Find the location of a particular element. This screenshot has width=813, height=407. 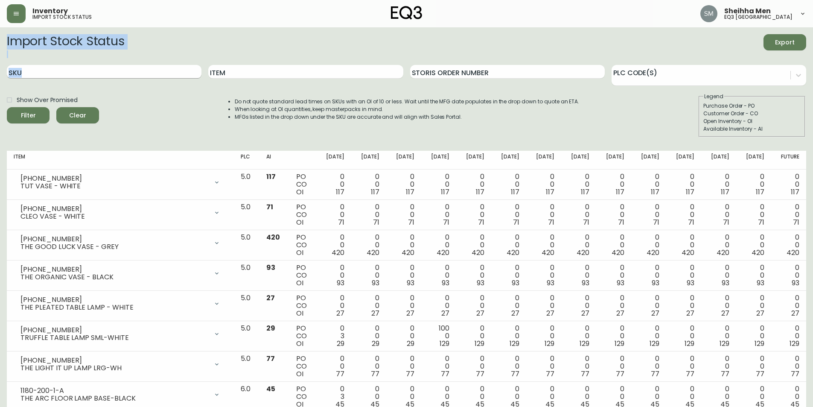

button: Clear is located at coordinates (78, 115).